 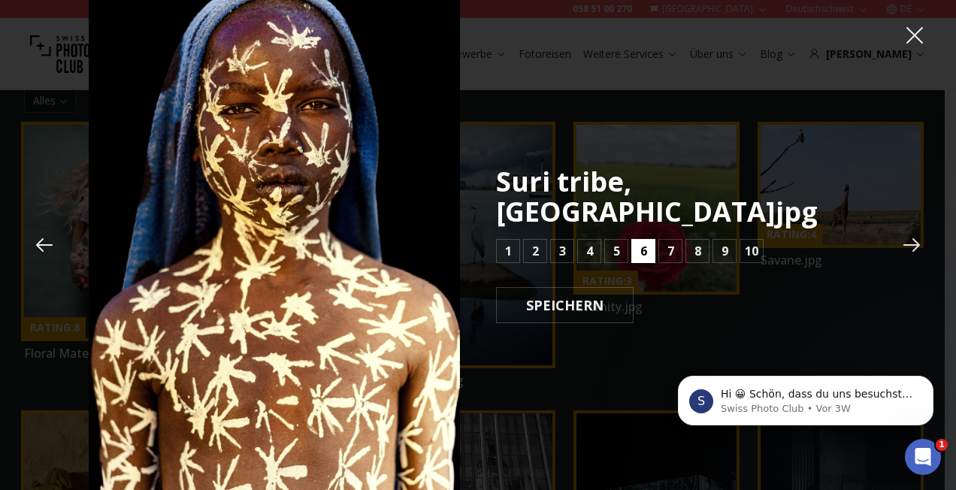 What do you see at coordinates (161, 65) in the screenshot?
I see `span: Hi 😀 Schön, dass du uns besuchst. Stell' uns gerne jederzeit Fragen oder hinterlasse ein Feedback.` at bounding box center [161, 65].